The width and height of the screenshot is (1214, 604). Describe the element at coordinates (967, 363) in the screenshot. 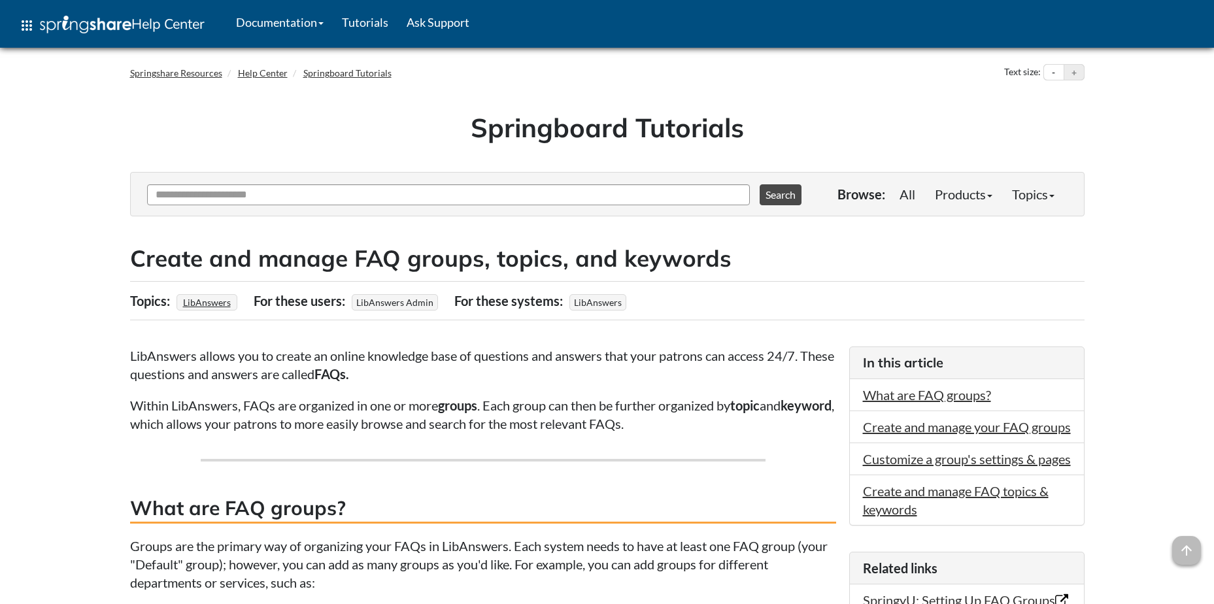

I see `h3: In this article` at that location.